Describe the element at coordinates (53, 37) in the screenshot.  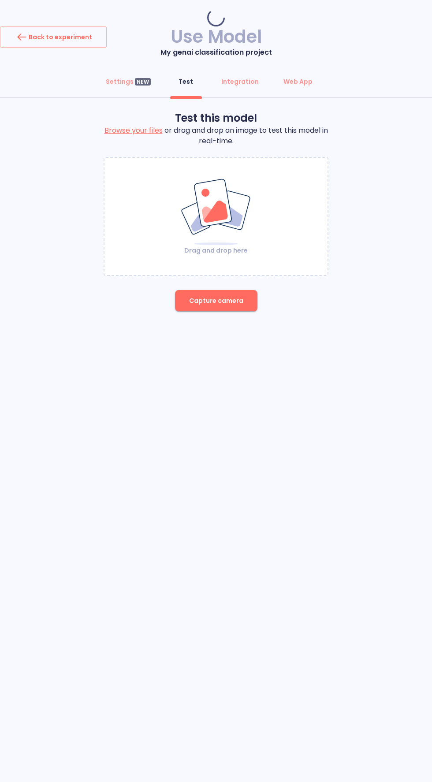
I see `div: Back to experiment` at that location.